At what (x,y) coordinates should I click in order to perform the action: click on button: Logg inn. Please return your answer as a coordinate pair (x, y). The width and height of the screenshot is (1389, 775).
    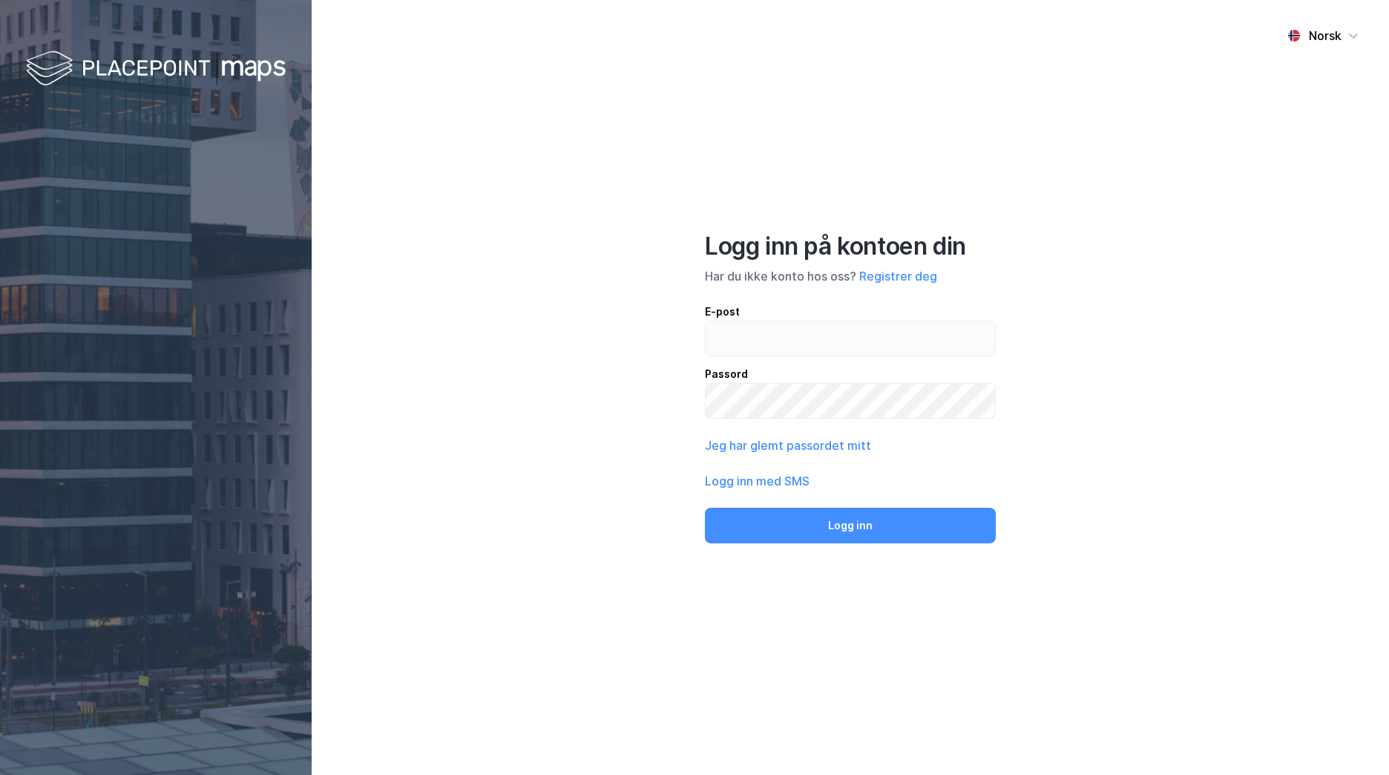
    Looking at the image, I should click on (850, 525).